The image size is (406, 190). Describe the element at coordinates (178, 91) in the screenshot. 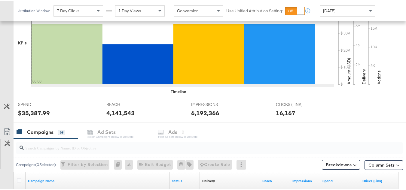

I see `div: Timeline` at that location.